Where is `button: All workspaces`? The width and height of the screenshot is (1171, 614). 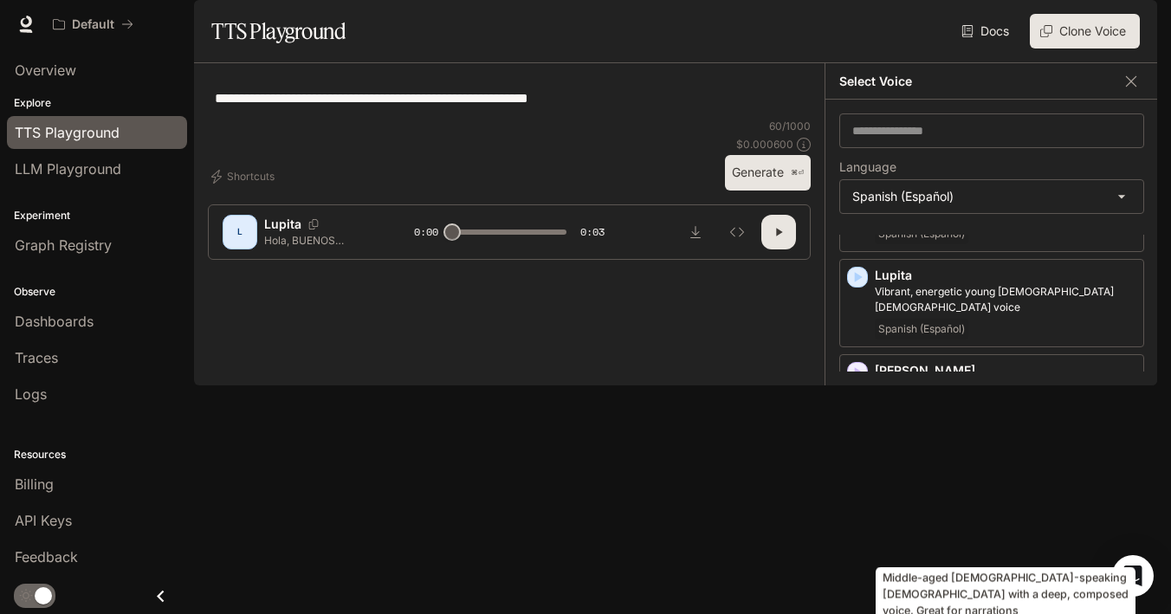
button: All workspaces is located at coordinates (93, 24).